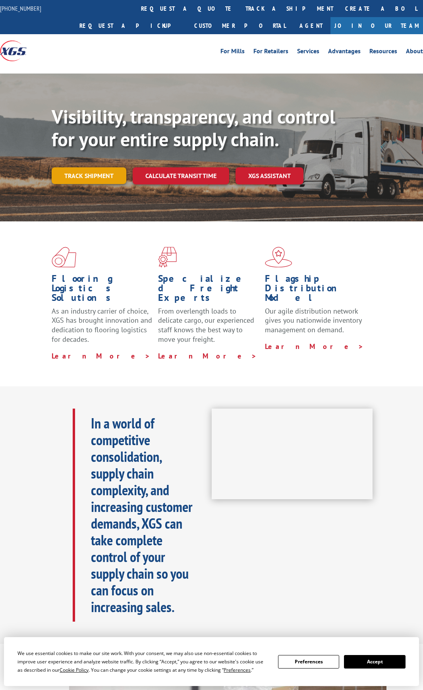 This screenshot has height=690, width=423. I want to click on a: For Mills, so click(233, 52).